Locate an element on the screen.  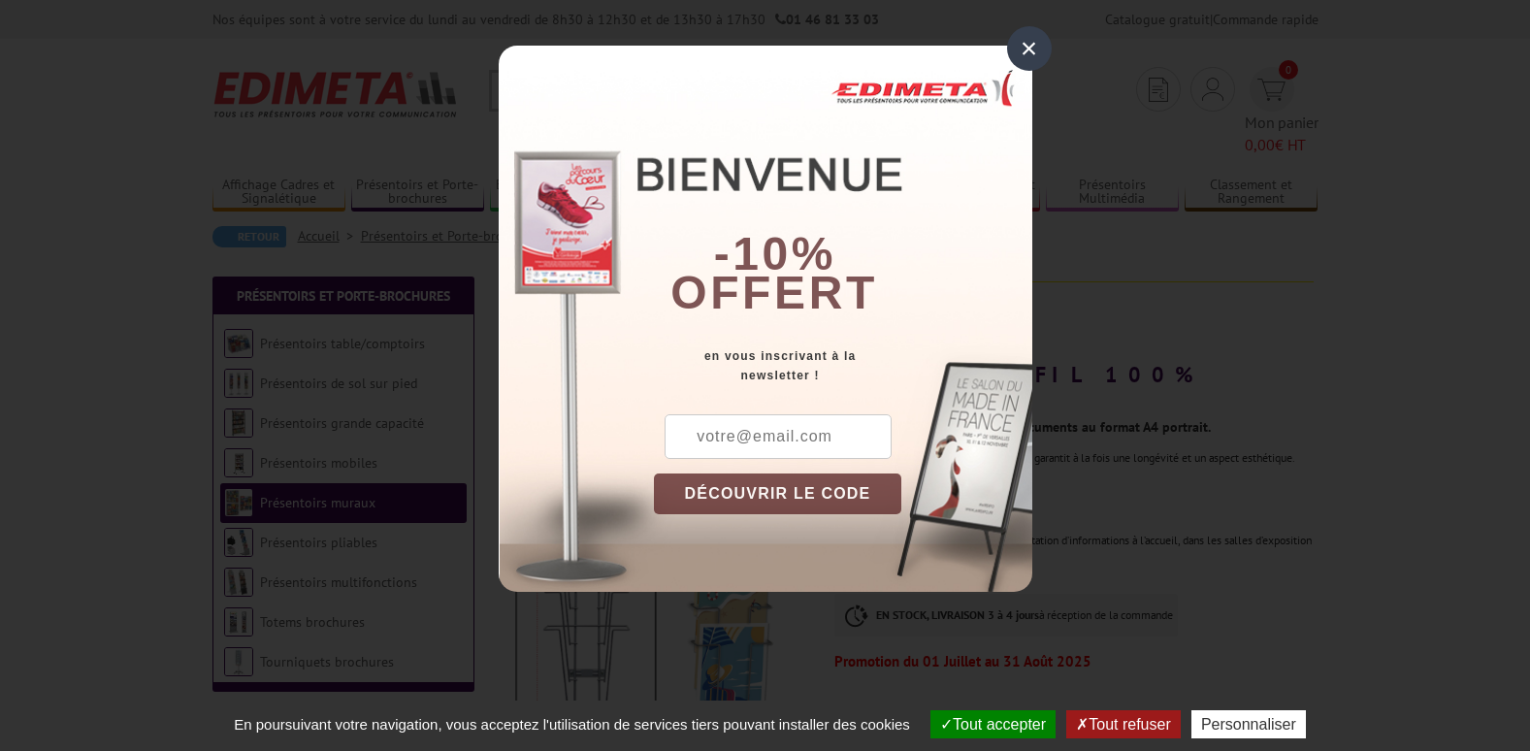
font: offert is located at coordinates (774, 292).